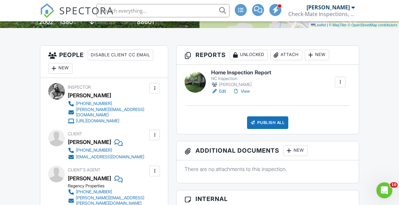  Describe the element at coordinates (145, 22) in the screenshot. I see `div: 88601` at that location.